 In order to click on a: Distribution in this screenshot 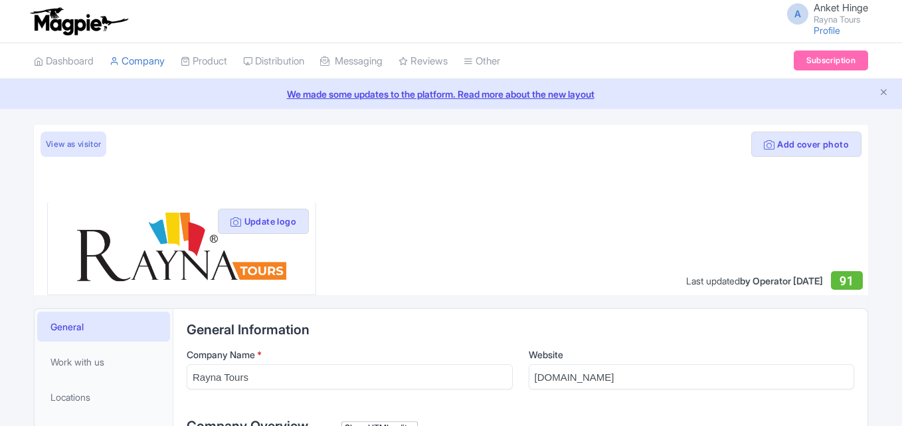, I will do `click(274, 61)`.